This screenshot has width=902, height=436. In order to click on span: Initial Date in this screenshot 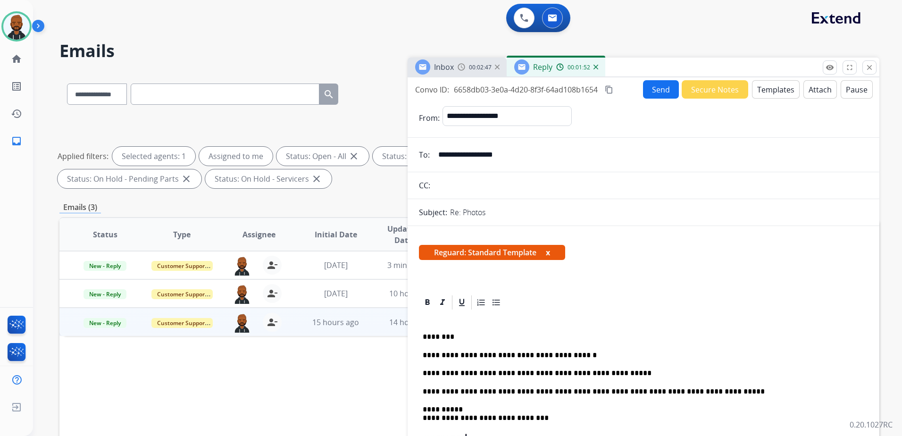, I will do `click(336, 234)`.